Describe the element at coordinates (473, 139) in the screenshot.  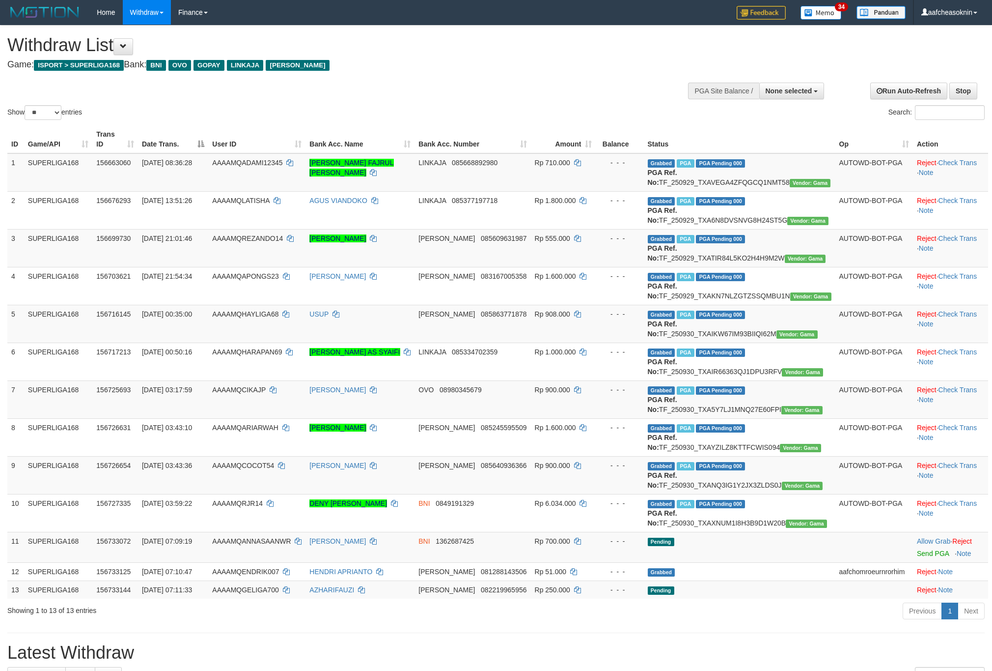
I see `th: Bank Acc. Number: activate to sort column ascending` at that location.